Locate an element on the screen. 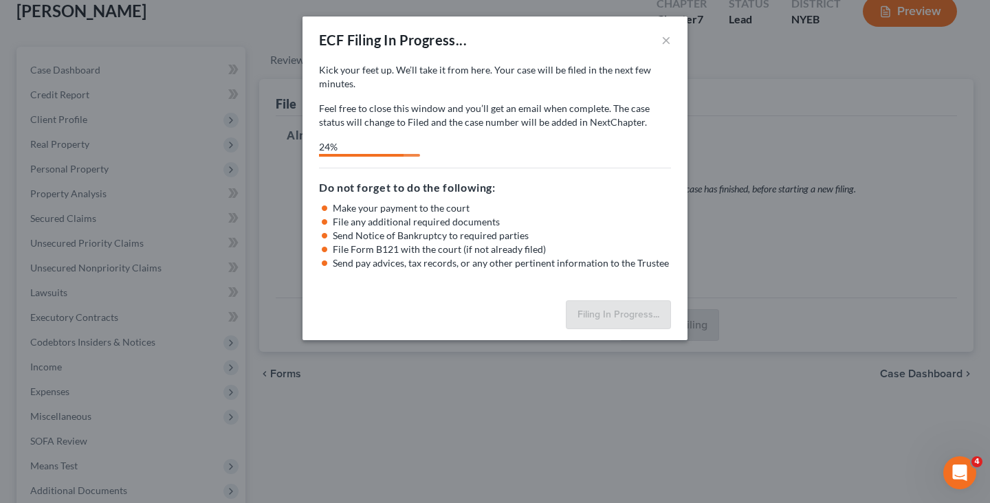 Image resolution: width=990 pixels, height=503 pixels. li: Send Notice of Bankruptcy to required parties is located at coordinates (502, 236).